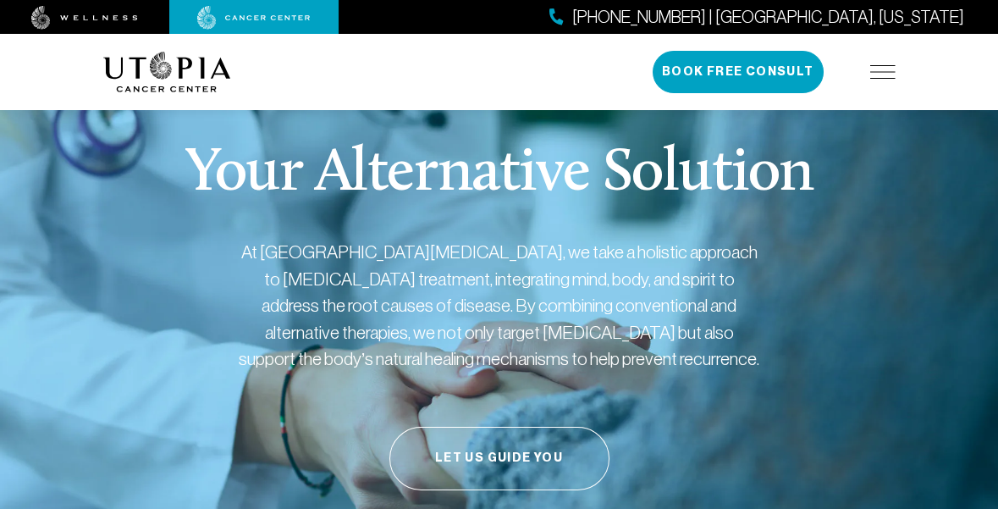  Describe the element at coordinates (167, 72) in the screenshot. I see `img: logo` at that location.